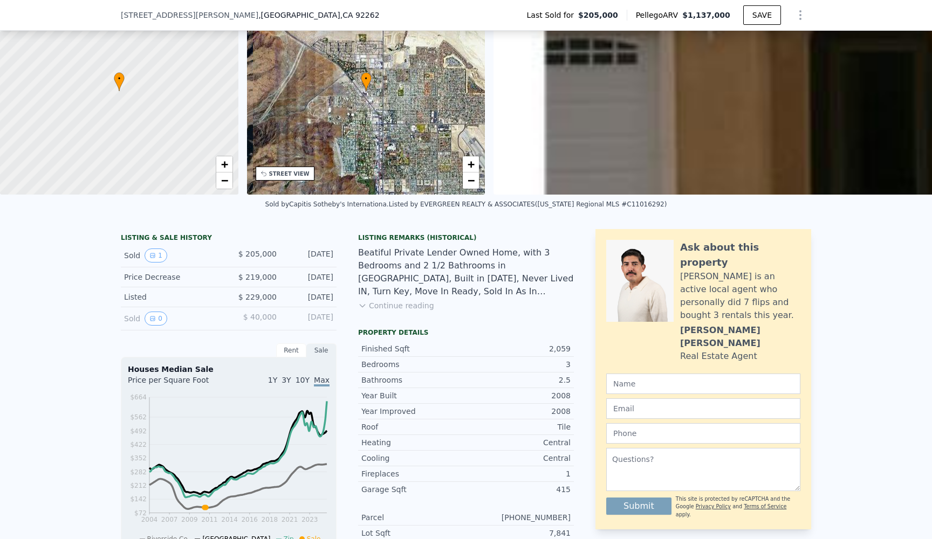  What do you see at coordinates (396, 306) in the screenshot?
I see `button: Continue reading` at bounding box center [396, 306].